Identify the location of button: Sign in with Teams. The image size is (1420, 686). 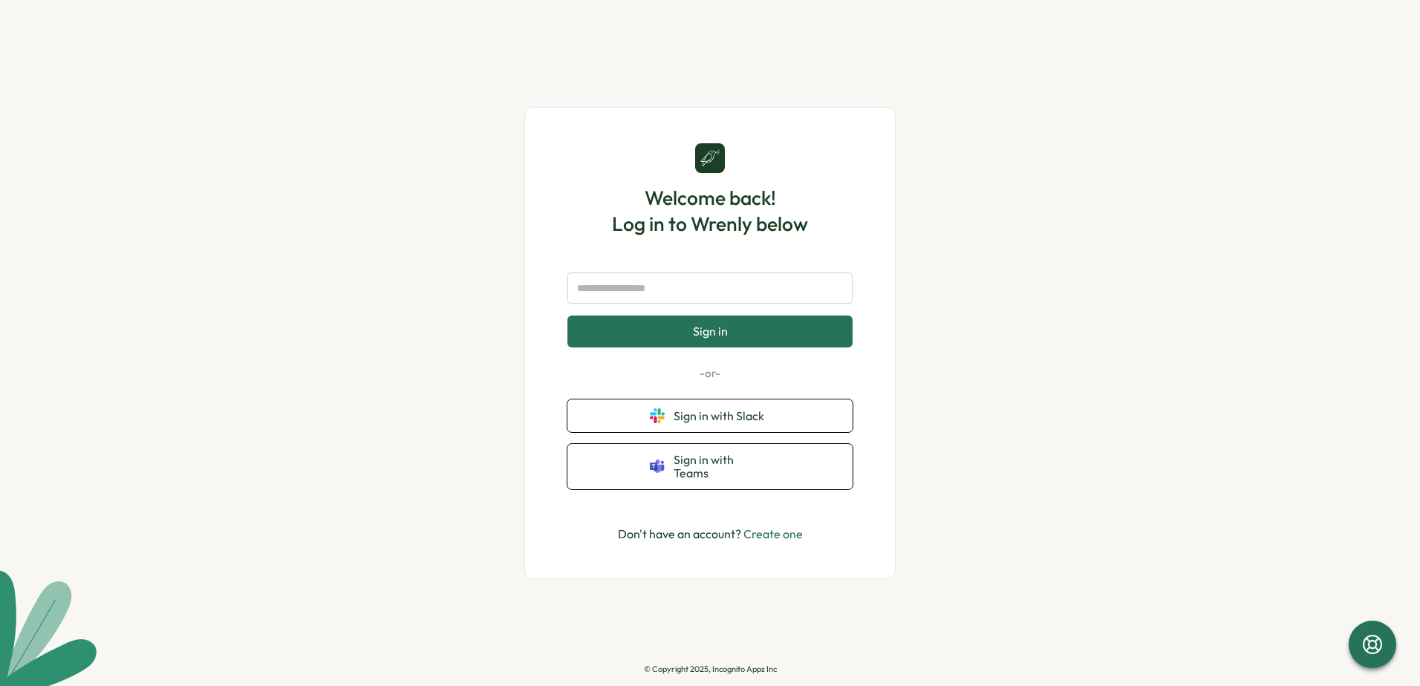
(710, 466).